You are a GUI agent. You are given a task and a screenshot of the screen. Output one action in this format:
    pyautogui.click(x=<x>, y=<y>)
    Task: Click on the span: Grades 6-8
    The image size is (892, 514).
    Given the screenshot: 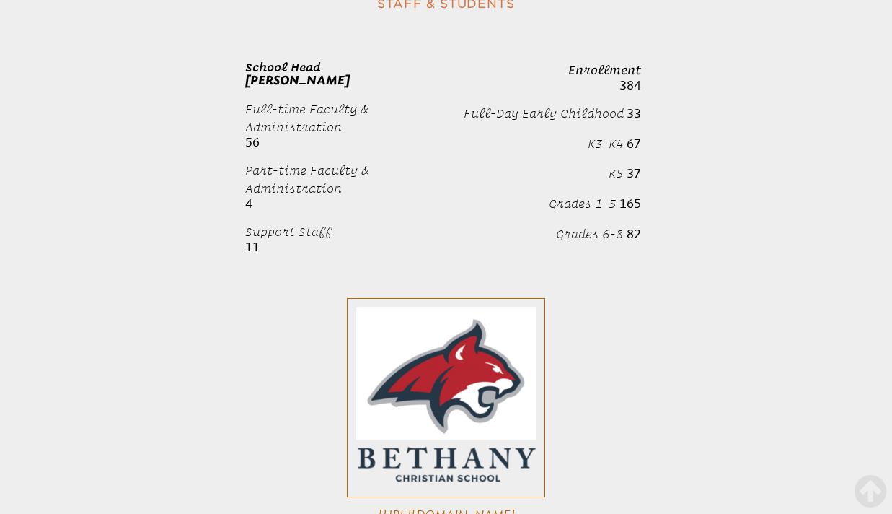 What is the action you would take?
    pyautogui.click(x=590, y=233)
    